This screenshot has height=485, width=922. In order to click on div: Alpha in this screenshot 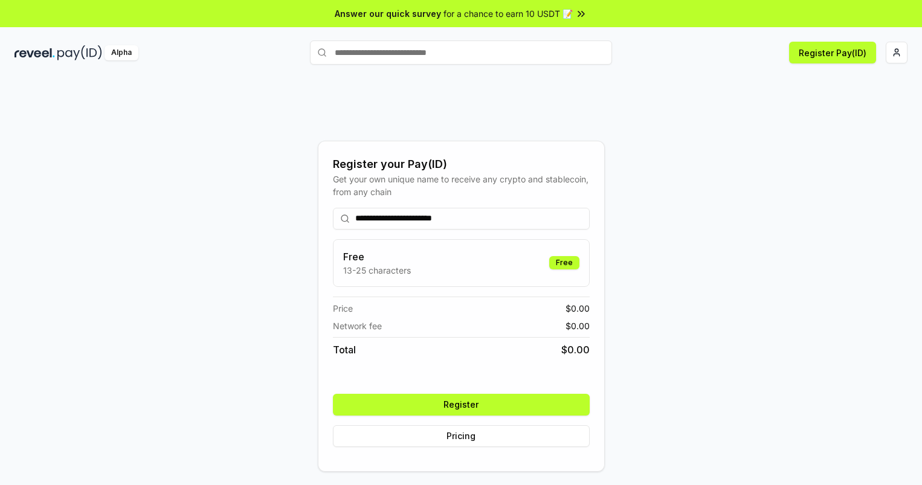, I will do `click(121, 53)`.